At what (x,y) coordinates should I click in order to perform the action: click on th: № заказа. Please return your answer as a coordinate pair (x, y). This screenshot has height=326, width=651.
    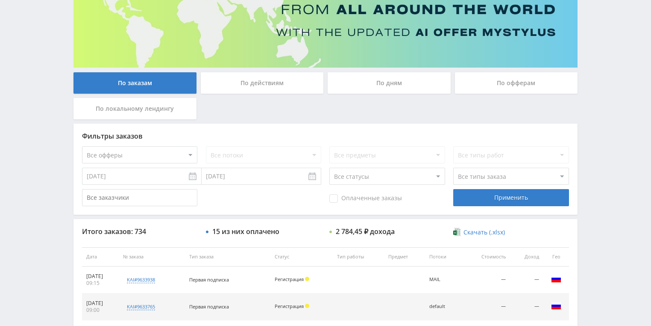
    Looking at the image, I should click on (152, 256).